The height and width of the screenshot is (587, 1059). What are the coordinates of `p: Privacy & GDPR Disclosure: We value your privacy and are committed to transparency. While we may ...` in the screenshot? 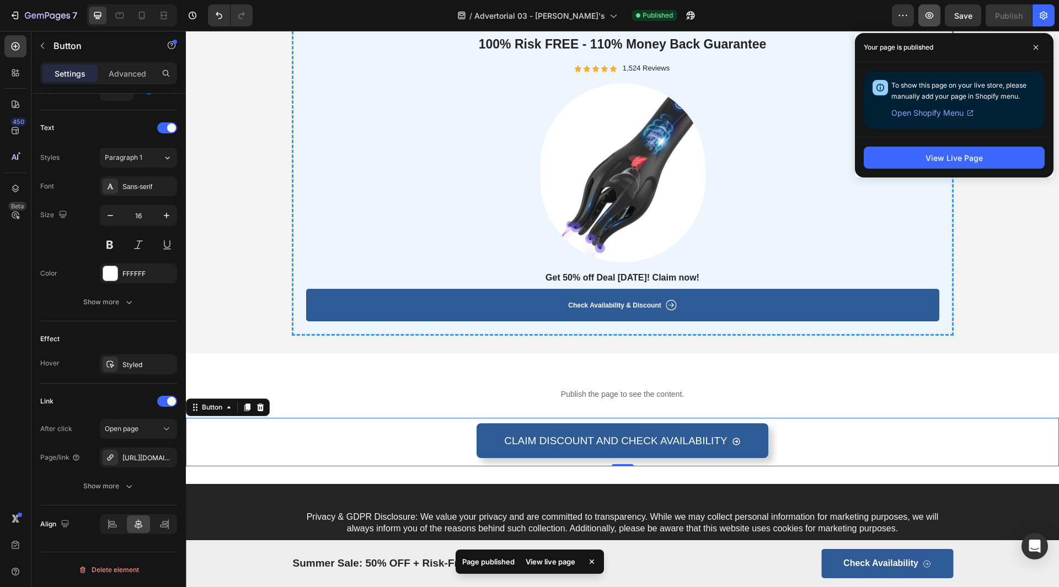 It's located at (437, 527).